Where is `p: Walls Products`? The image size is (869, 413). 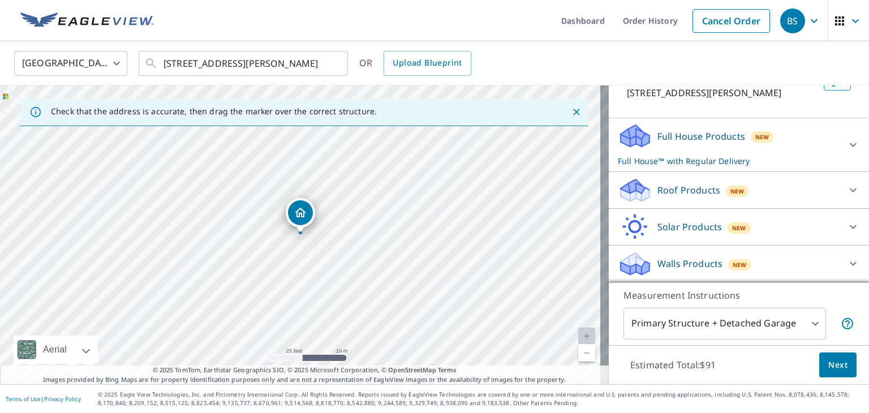 p: Walls Products is located at coordinates (690, 264).